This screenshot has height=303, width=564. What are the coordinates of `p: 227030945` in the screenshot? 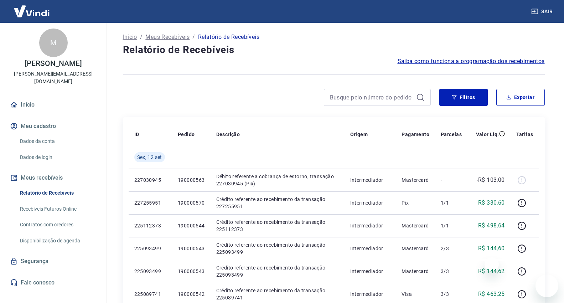 It's located at (150, 180).